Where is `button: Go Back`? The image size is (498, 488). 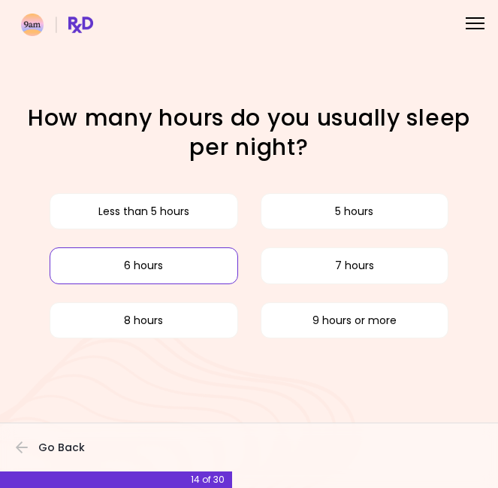 button: Go Back is located at coordinates (61, 447).